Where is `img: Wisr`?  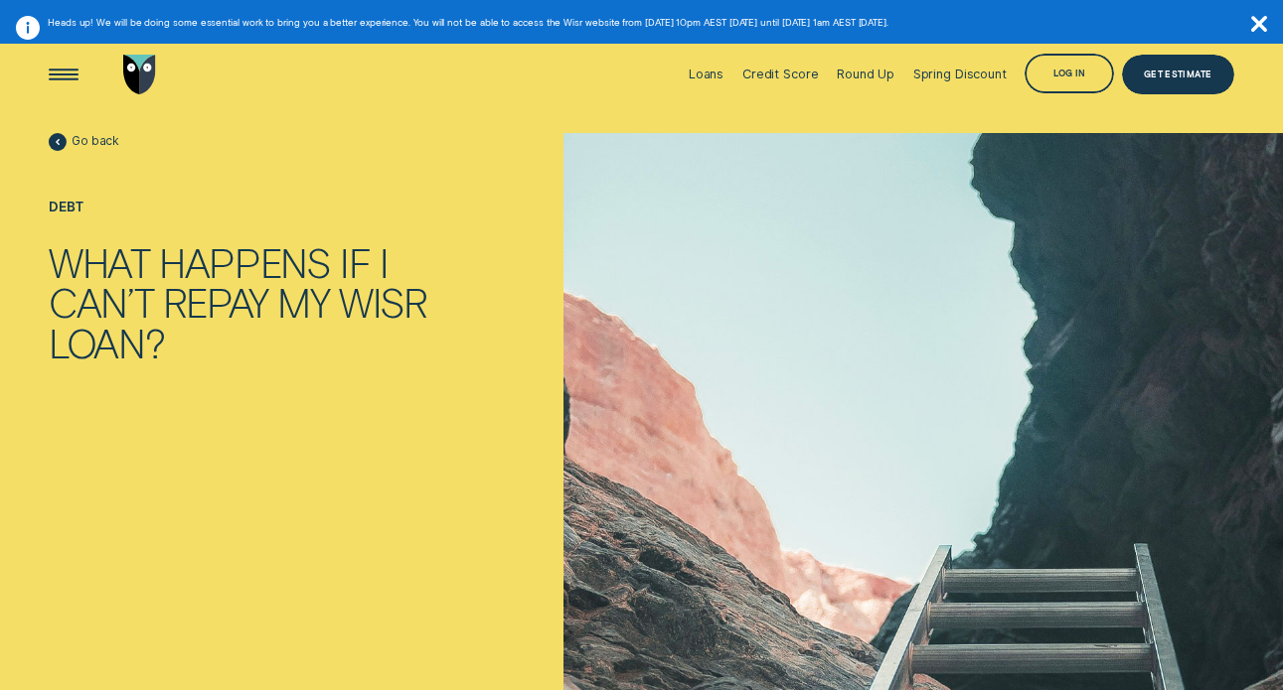 img: Wisr is located at coordinates (140, 75).